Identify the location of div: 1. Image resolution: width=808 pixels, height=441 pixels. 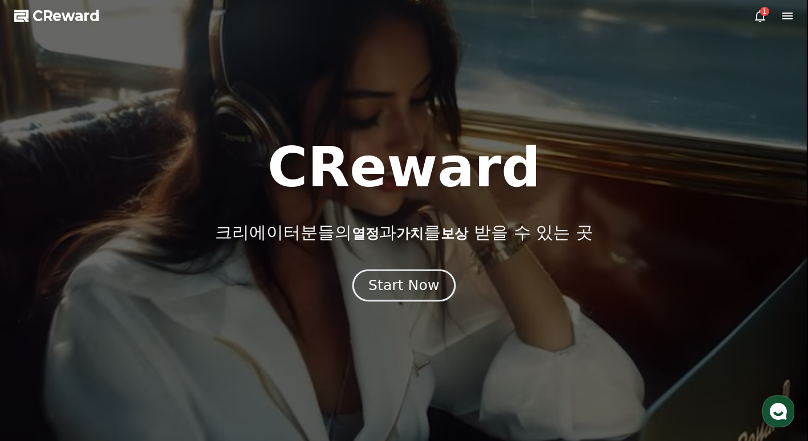
(764, 11).